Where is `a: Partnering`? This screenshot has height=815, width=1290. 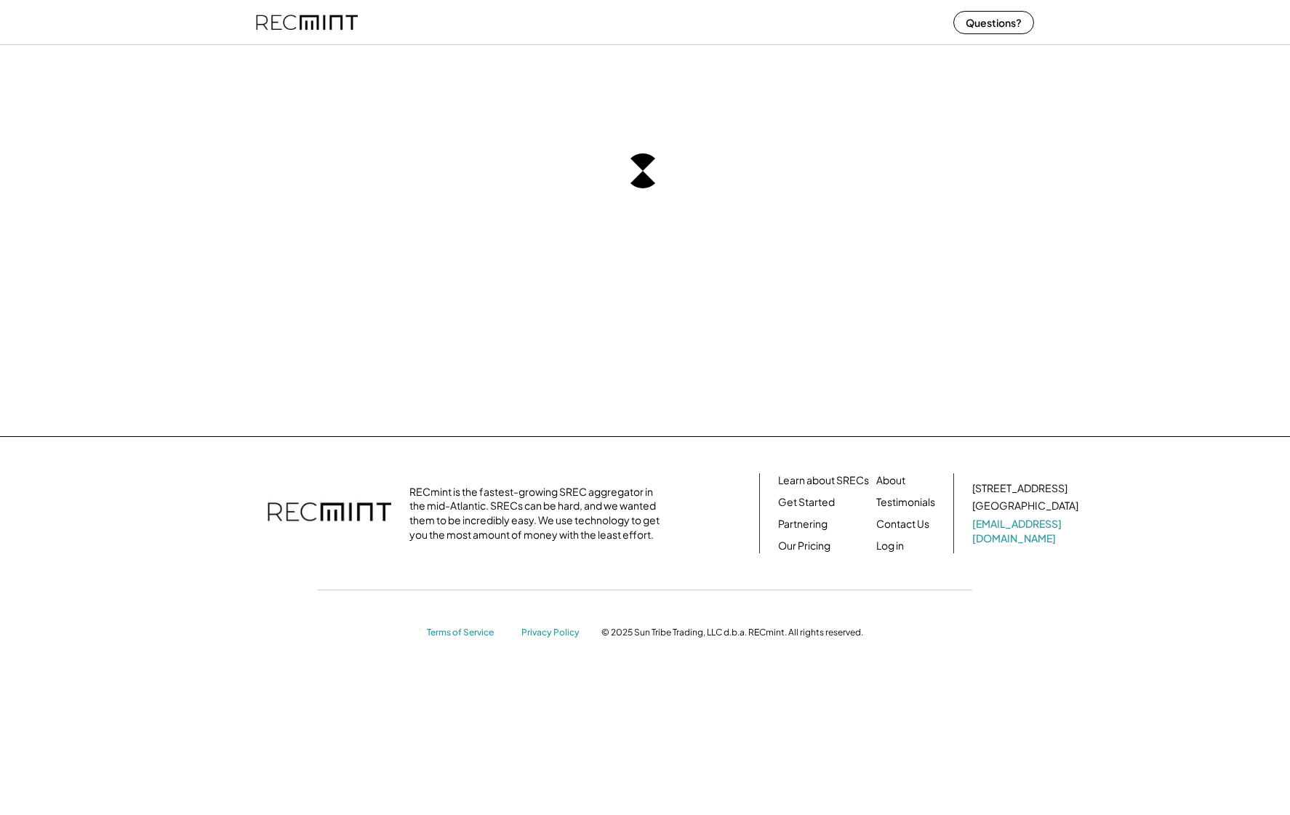 a: Partnering is located at coordinates (803, 524).